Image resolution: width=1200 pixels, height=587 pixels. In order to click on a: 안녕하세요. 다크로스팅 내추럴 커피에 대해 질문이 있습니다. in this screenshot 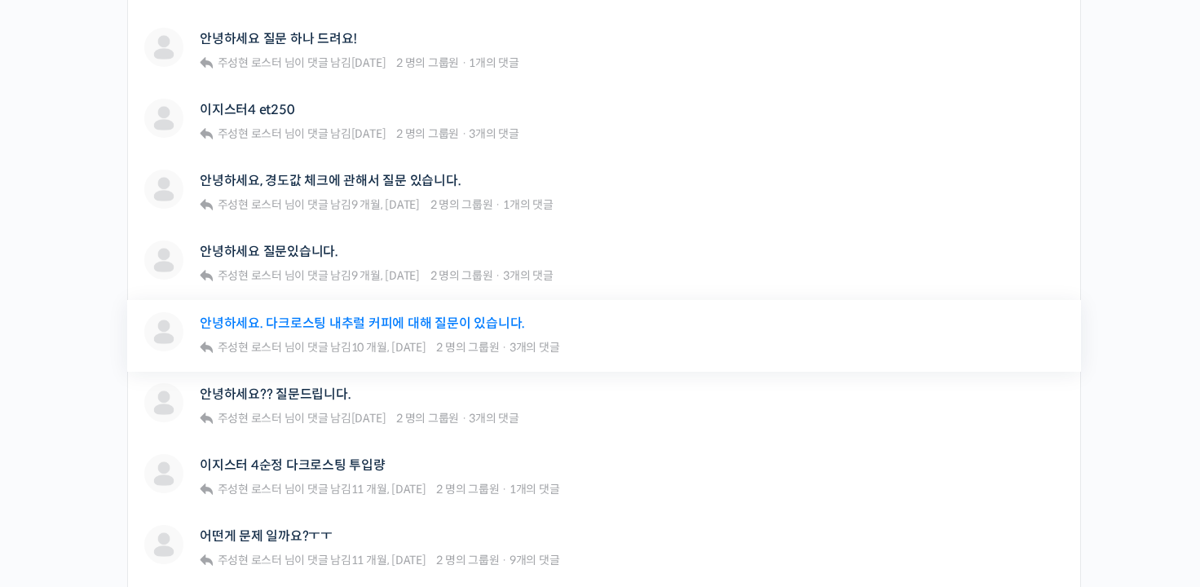, I will do `click(362, 323)`.